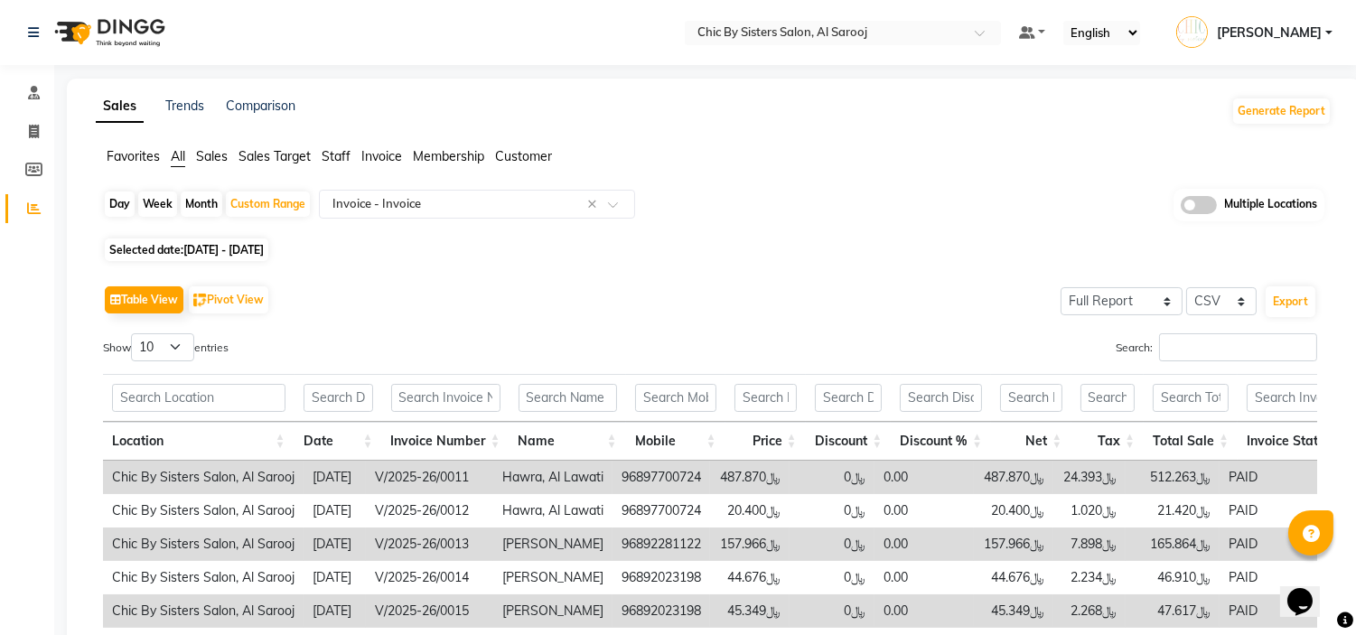 The image size is (1356, 635). What do you see at coordinates (1013, 510) in the screenshot?
I see `td: ﷼20.400` at bounding box center [1013, 510].